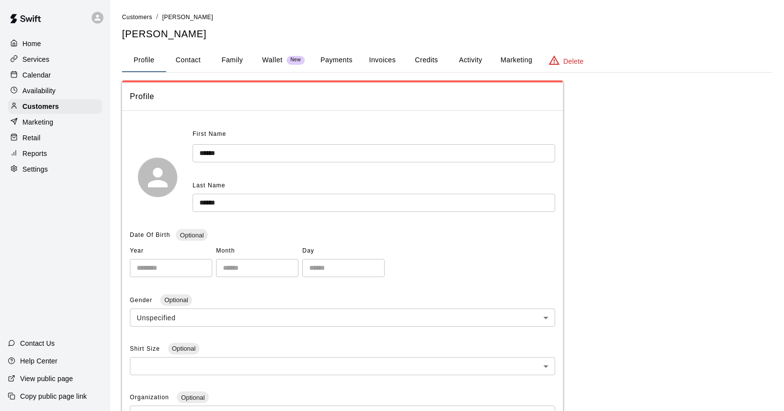 Image resolution: width=784 pixels, height=411 pixels. I want to click on button: Activity, so click(470, 60).